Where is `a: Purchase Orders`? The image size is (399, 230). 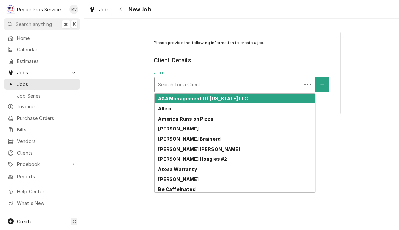 a: Purchase Orders is located at coordinates (42, 118).